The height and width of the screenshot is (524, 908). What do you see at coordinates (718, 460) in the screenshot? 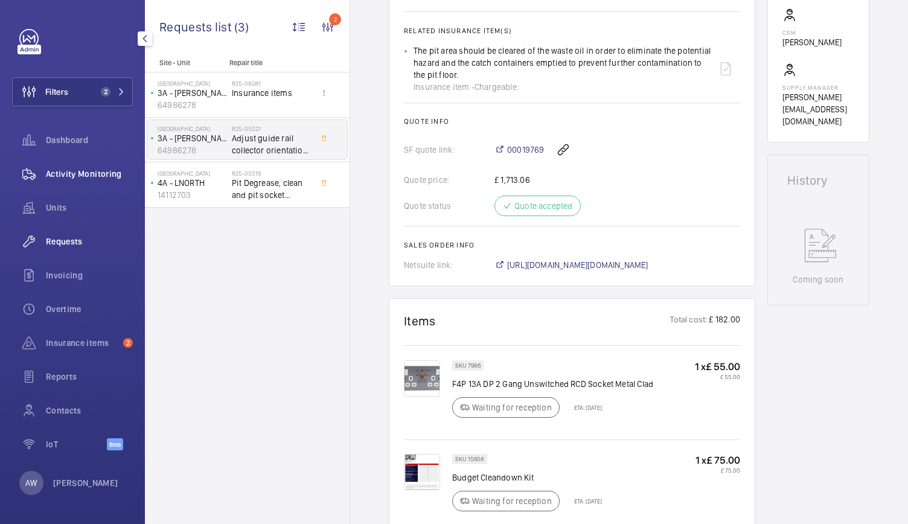
I see `p: 1 x £ 75.00` at bounding box center [718, 460].